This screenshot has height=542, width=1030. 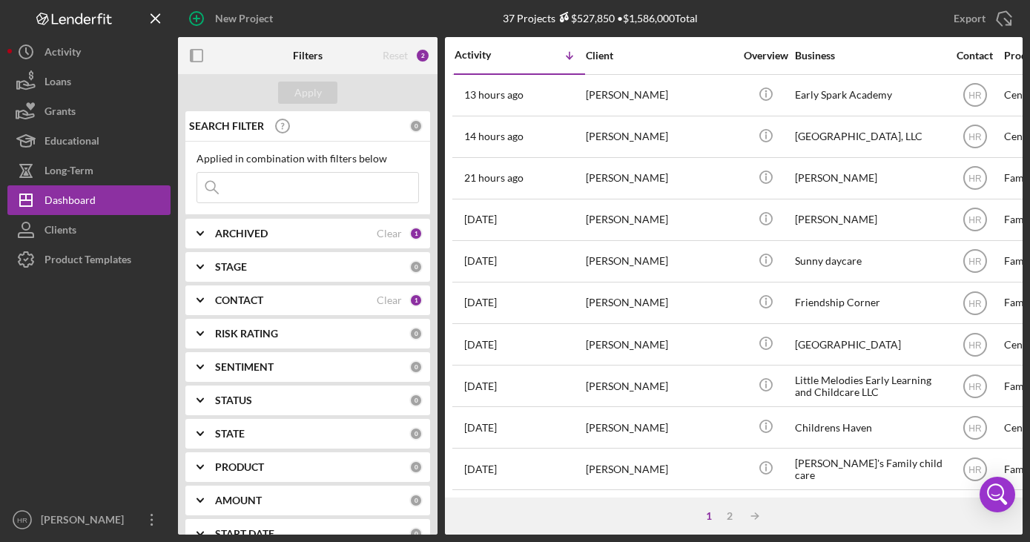 I want to click on time: 2025-09-29 14:34, so click(x=480, y=219).